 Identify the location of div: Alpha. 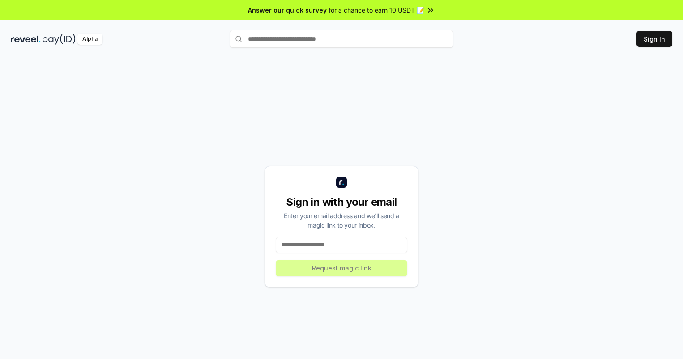
(90, 39).